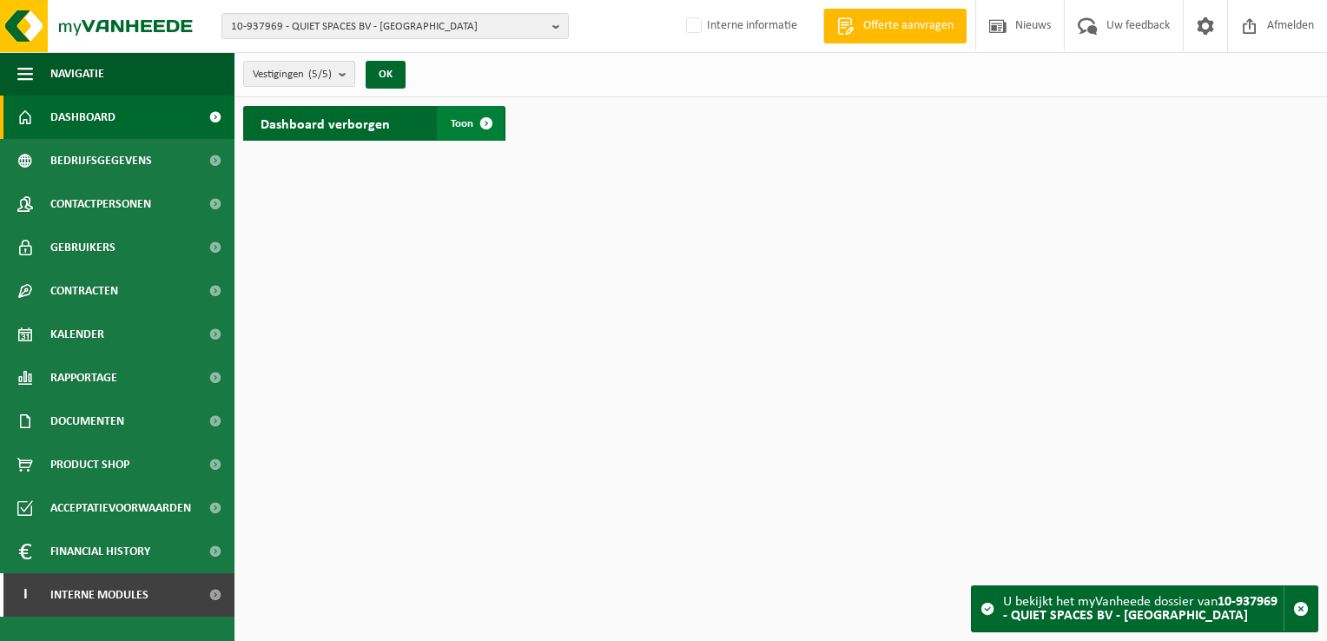 The height and width of the screenshot is (641, 1327). Describe the element at coordinates (470, 123) in the screenshot. I see `a: Toon` at that location.